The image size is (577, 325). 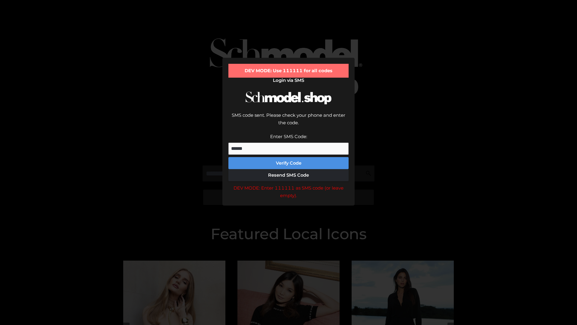 What do you see at coordinates (289, 80) in the screenshot?
I see `h2: Login via SMS` at bounding box center [289, 80].